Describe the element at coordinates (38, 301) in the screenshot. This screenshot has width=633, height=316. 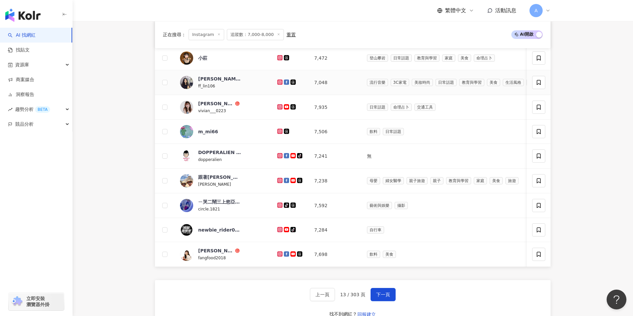
I see `span: 立即安裝 瀏覽器外掛` at that location.